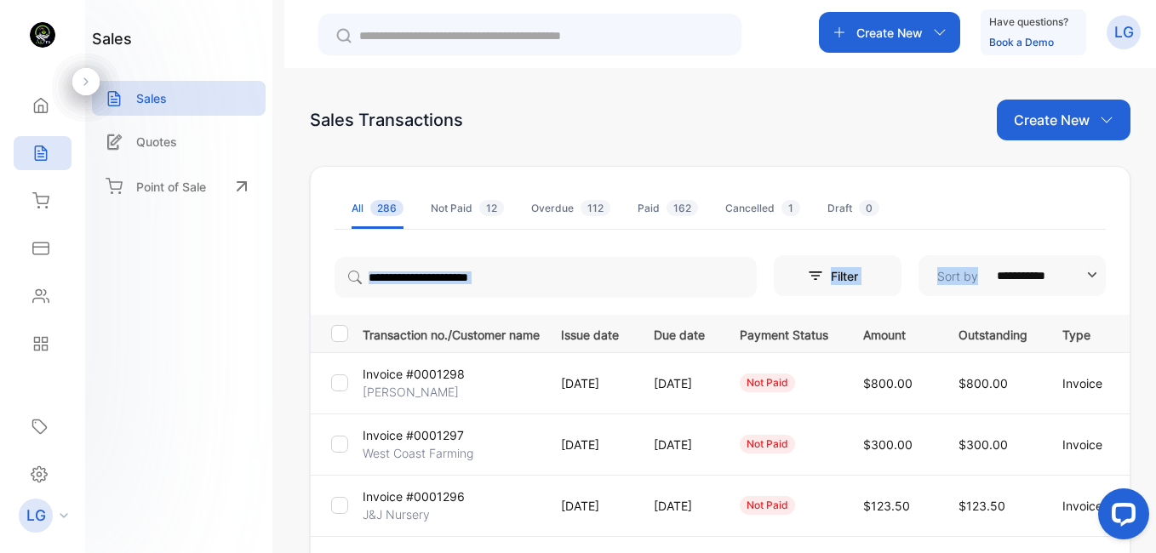  Describe the element at coordinates (1123, 32) in the screenshot. I see `button: LG` at that location.